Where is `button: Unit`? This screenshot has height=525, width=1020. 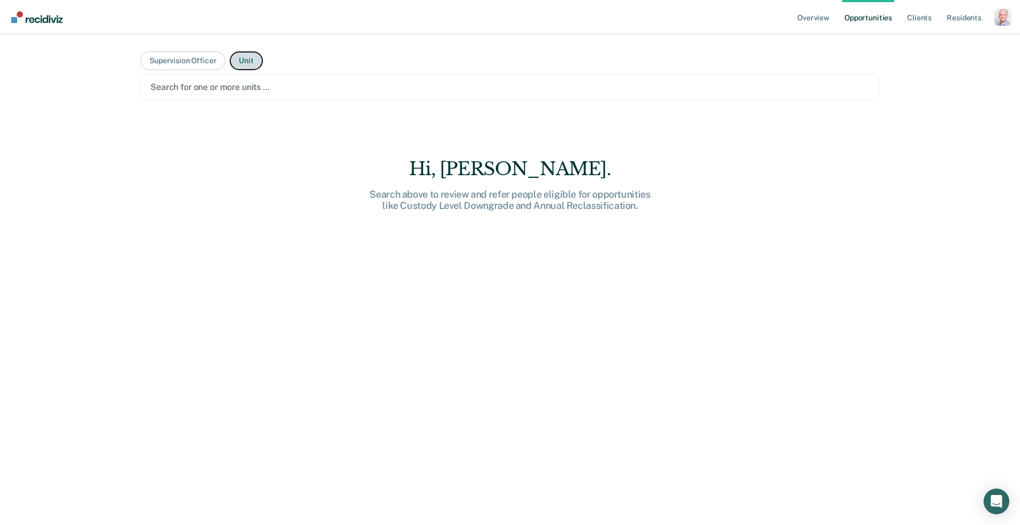 button: Unit is located at coordinates (246, 61).